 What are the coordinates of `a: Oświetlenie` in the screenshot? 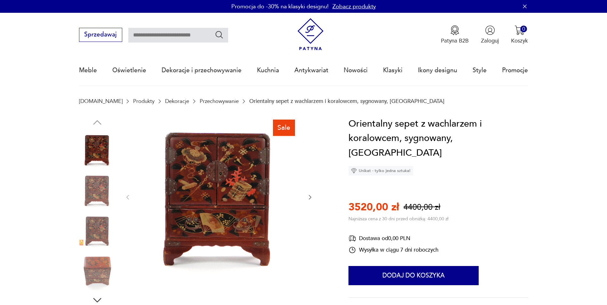 It's located at (129, 70).